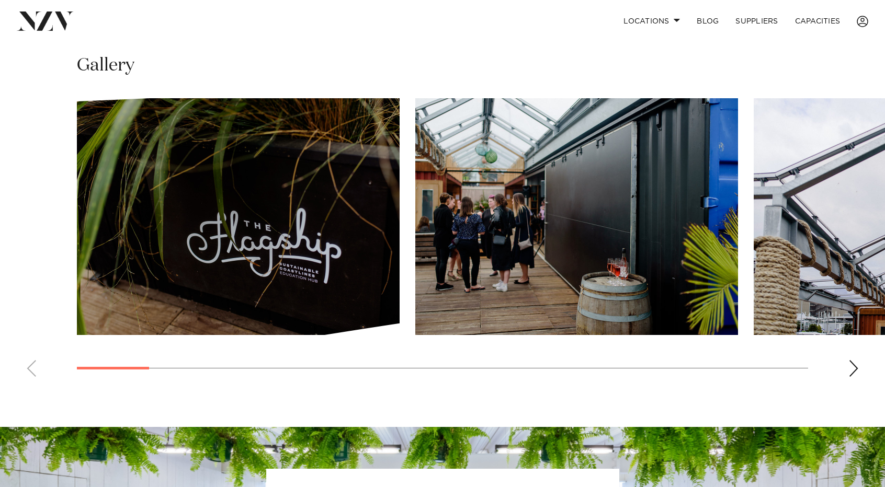  Describe the element at coordinates (576, 216) in the screenshot. I see `swiper-slide: 2 / 22` at that location.